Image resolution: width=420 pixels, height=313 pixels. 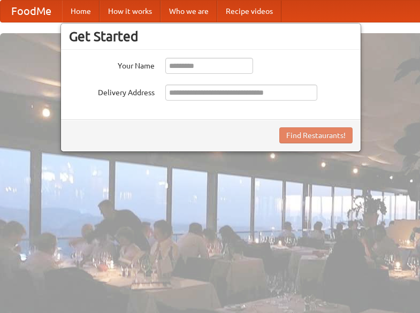 I want to click on label: Delivery Address, so click(x=112, y=91).